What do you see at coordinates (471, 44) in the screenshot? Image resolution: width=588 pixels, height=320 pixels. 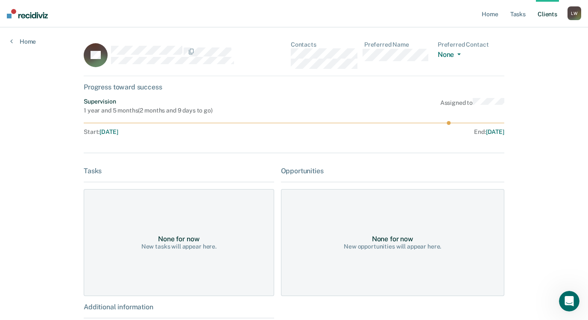 I see `dt: Preferred Contact` at bounding box center [471, 44].